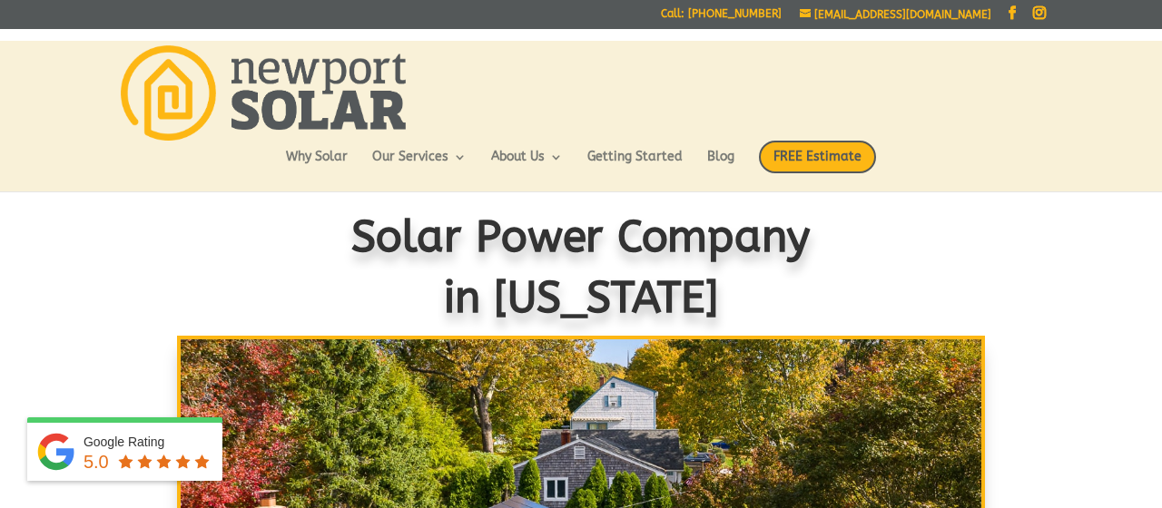 The height and width of the screenshot is (508, 1162). Describe the element at coordinates (526, 166) in the screenshot. I see `a: About Us` at that location.